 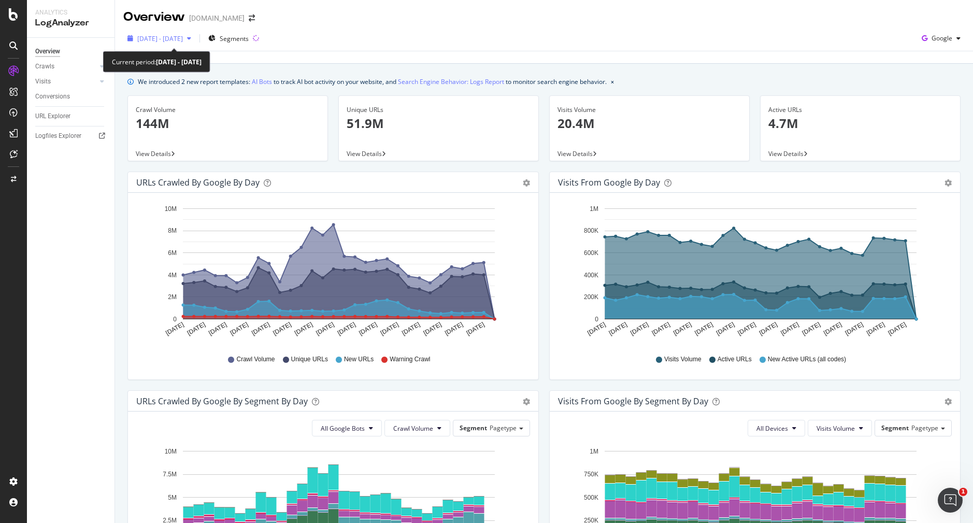 What do you see at coordinates (649, 110) in the screenshot?
I see `div: Visits Volume` at bounding box center [649, 110].